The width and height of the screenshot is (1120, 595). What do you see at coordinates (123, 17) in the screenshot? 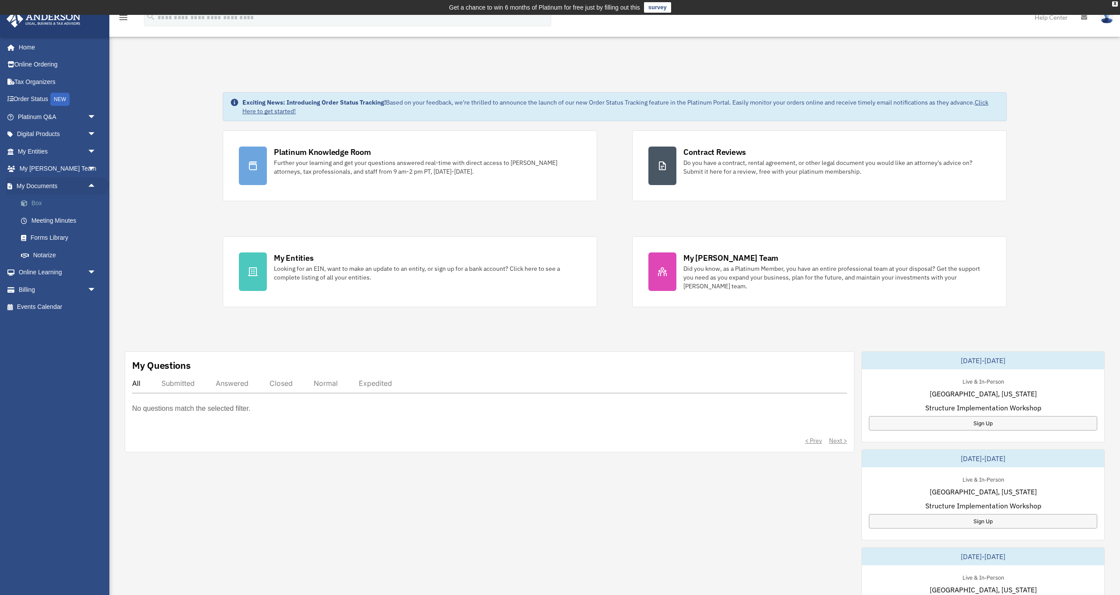
I see `i: menu` at bounding box center [123, 17].